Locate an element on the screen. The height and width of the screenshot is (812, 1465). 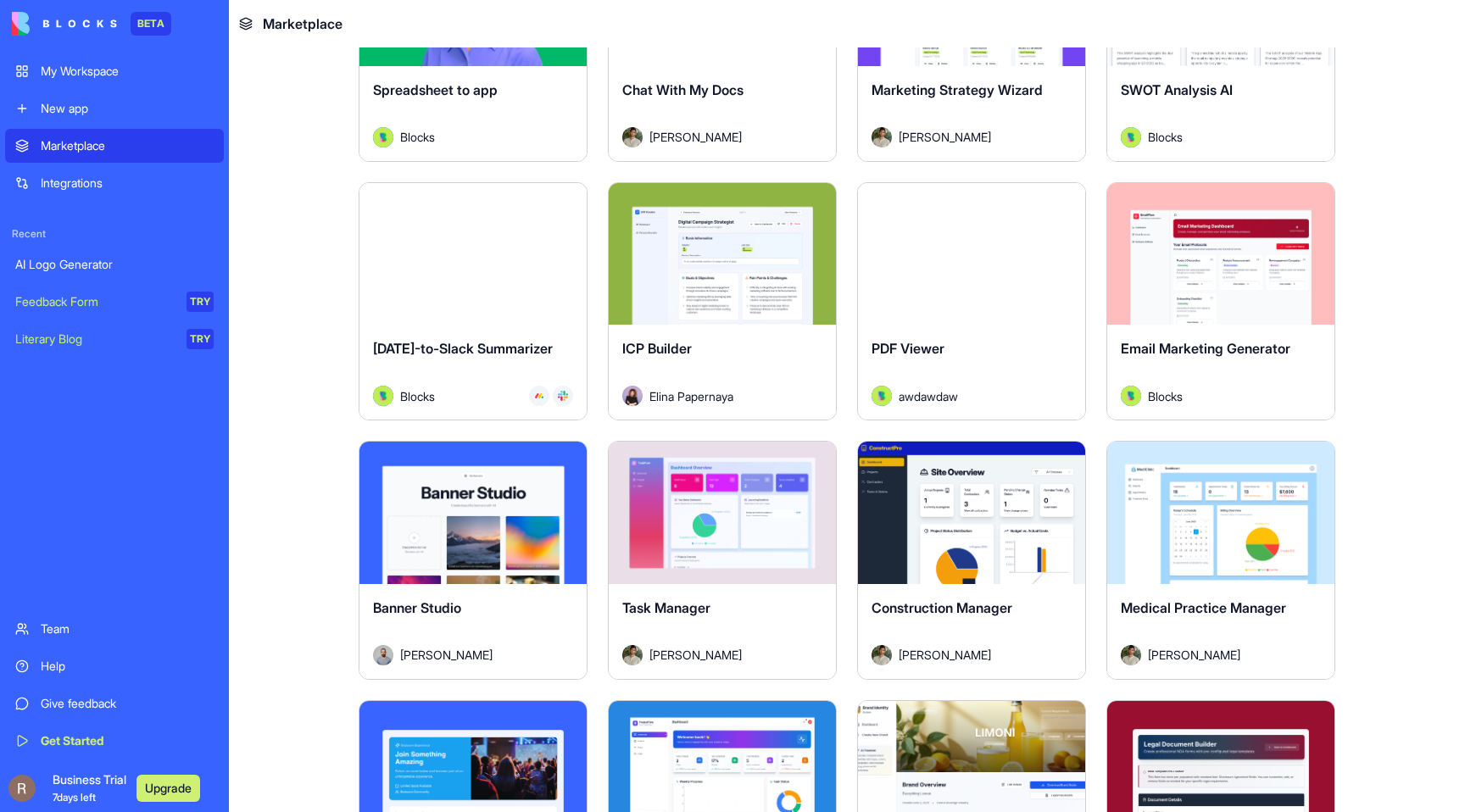
div: Get Started is located at coordinates (127, 741).